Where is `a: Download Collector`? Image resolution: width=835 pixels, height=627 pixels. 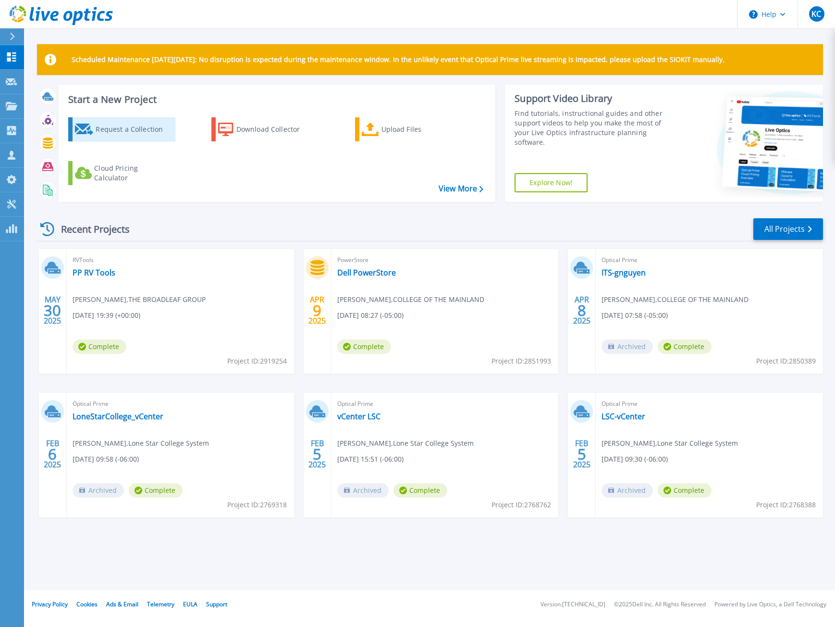 a: Download Collector is located at coordinates (265, 129).